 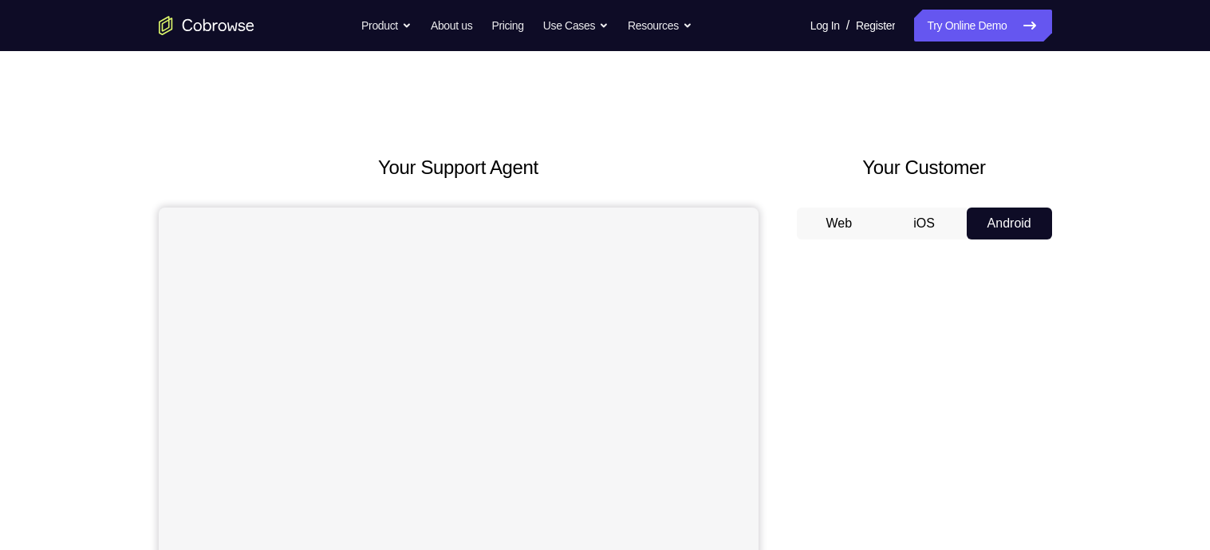 What do you see at coordinates (1009, 223) in the screenshot?
I see `button: Android` at bounding box center [1009, 223].